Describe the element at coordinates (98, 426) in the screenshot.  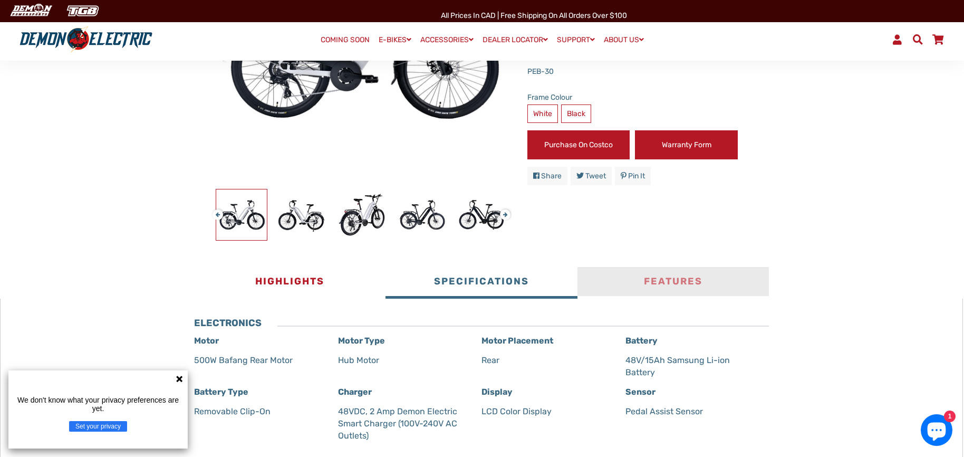
I see `button: Set your privacy` at that location.